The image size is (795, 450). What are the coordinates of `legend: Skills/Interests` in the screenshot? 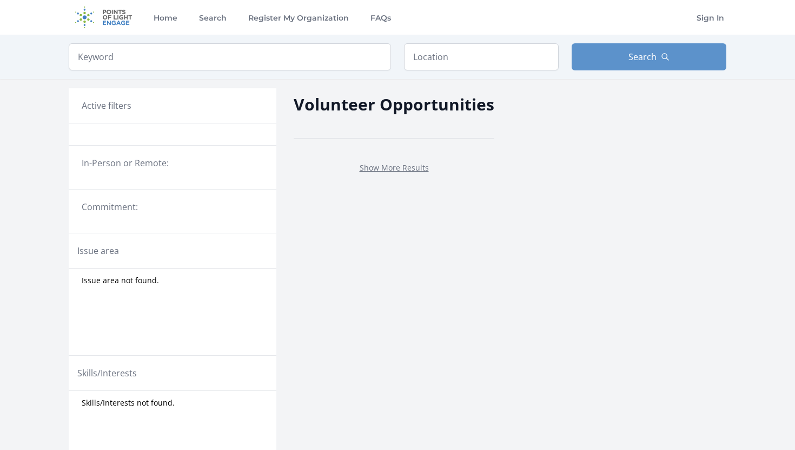 It's located at (107, 373).